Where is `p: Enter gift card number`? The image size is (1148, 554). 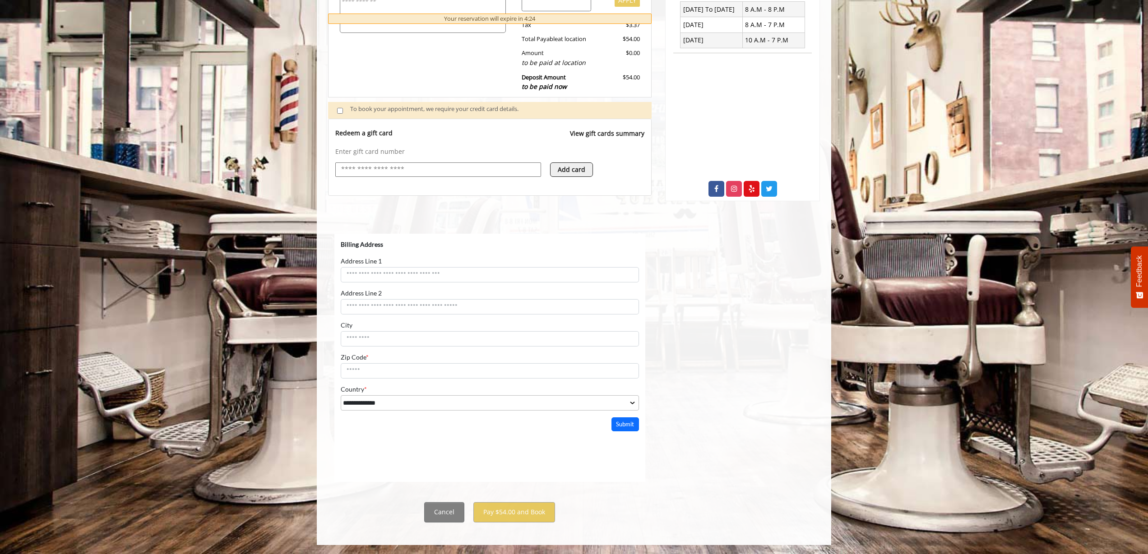 p: Enter gift card number is located at coordinates (490, 152).